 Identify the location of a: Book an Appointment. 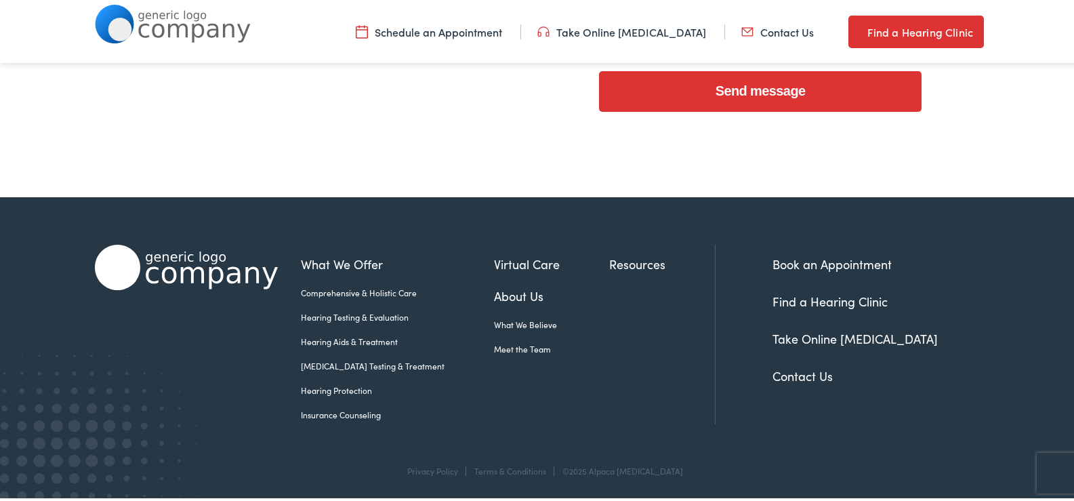
(832, 261).